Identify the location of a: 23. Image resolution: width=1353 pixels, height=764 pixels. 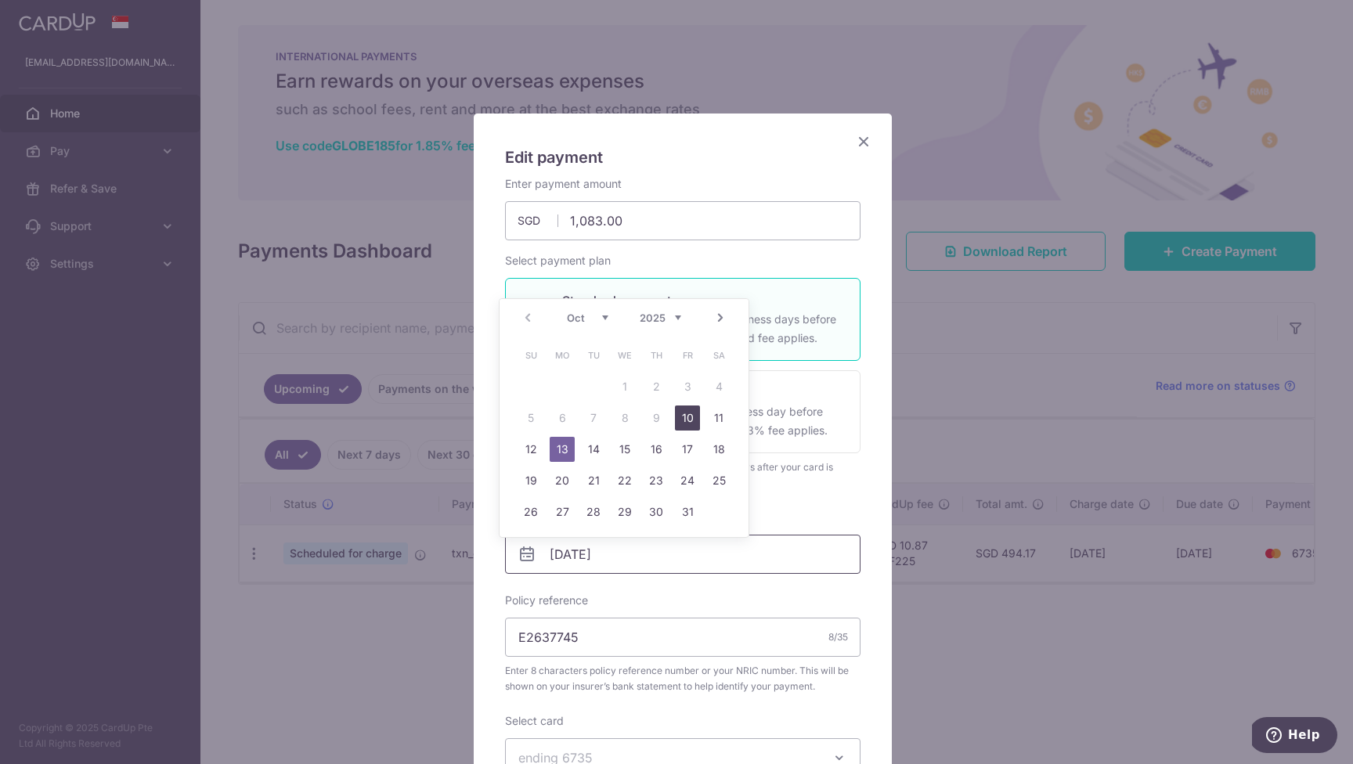
(656, 481).